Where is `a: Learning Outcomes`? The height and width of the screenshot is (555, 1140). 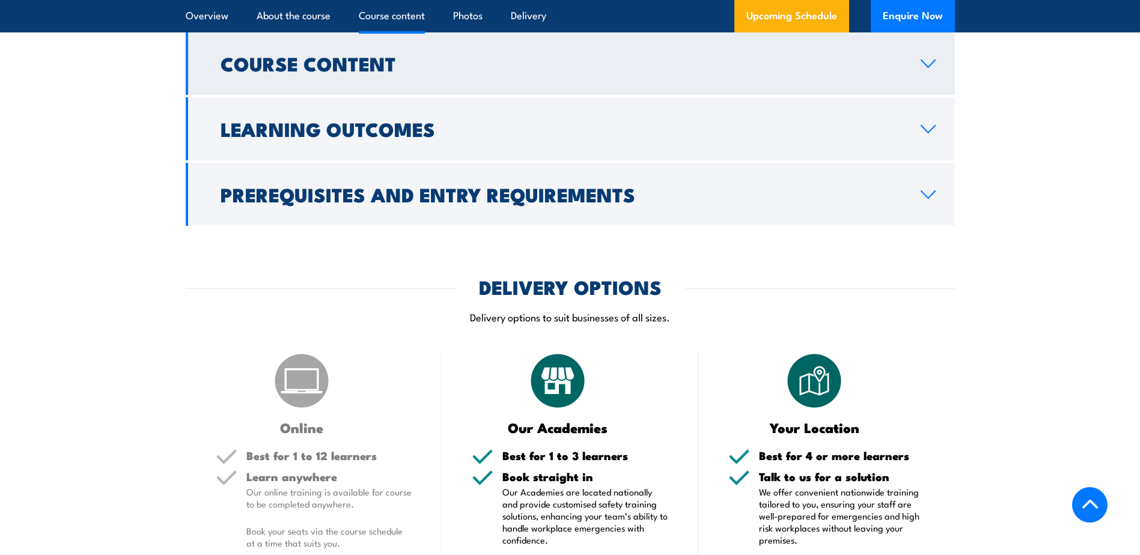 a: Learning Outcomes is located at coordinates (570, 129).